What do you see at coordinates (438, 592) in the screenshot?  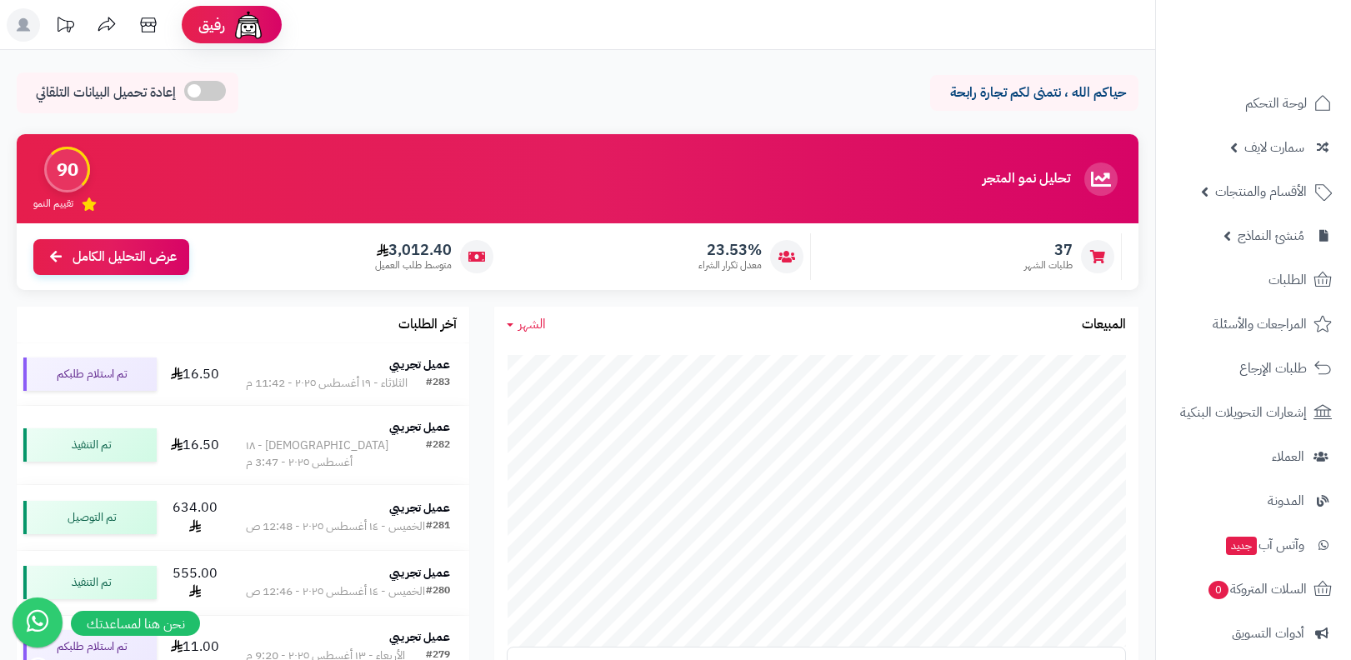 I see `div: #280` at bounding box center [438, 592].